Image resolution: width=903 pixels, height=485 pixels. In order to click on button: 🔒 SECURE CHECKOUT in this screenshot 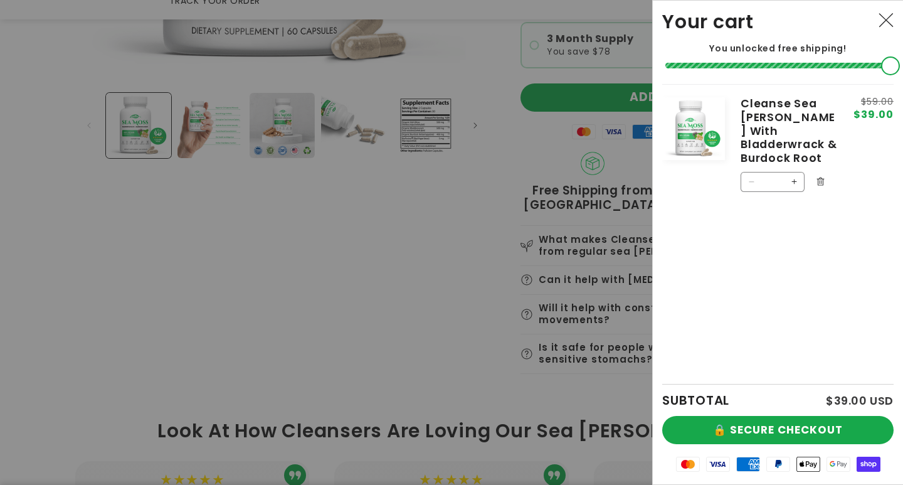, I will do `click(778, 430)`.